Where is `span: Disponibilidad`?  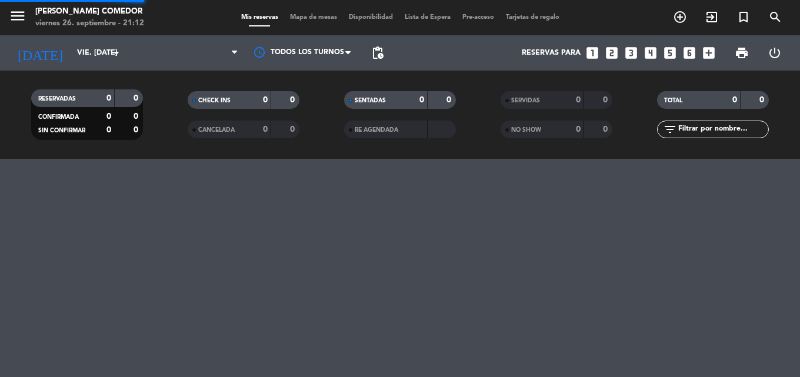
span: Disponibilidad is located at coordinates (370, 17).